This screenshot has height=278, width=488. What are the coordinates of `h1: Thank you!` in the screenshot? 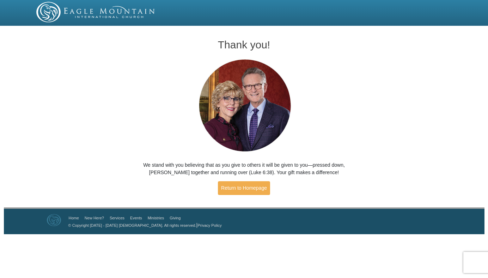 It's located at (244, 44).